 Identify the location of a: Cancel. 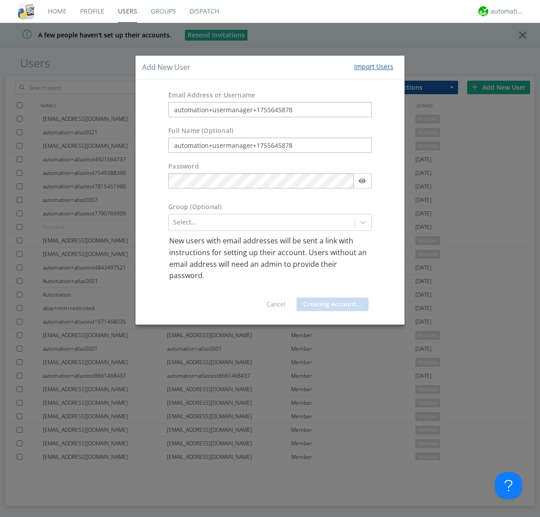
(276, 304).